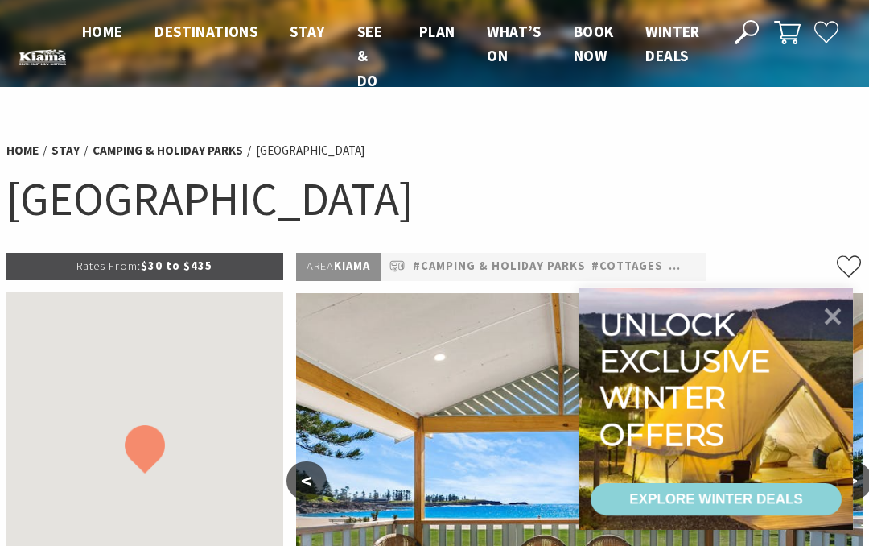 This screenshot has height=546, width=869. I want to click on span: What’s On, so click(514, 43).